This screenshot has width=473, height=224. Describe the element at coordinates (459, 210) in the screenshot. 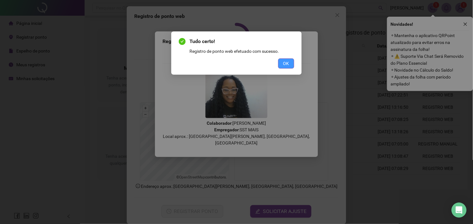

I see `div: Open Intercom Messenger` at that location.